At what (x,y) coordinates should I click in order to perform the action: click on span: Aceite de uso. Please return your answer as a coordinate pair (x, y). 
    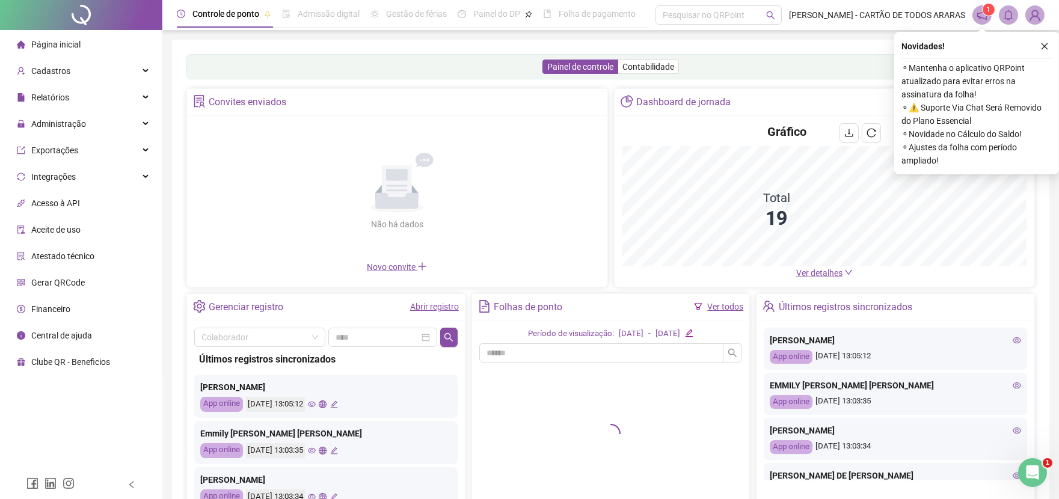
    Looking at the image, I should click on (56, 230).